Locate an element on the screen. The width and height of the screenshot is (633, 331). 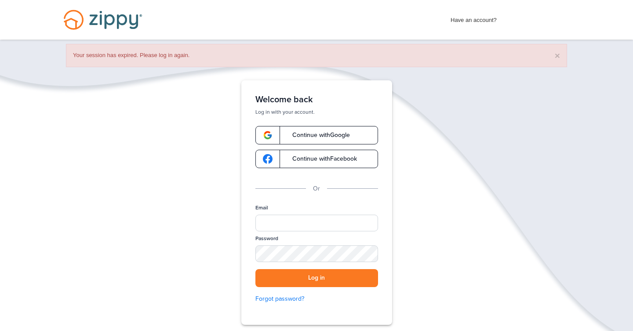
input: Email is located at coordinates (316, 223).